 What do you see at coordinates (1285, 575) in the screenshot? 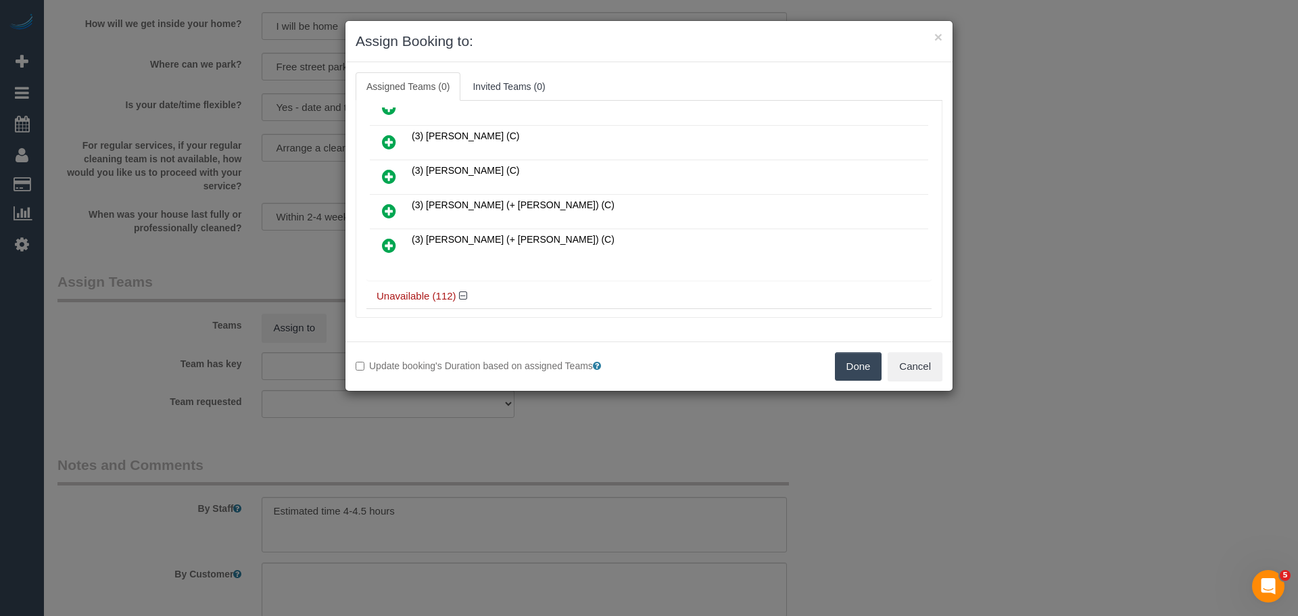
I see `span: 5` at bounding box center [1285, 575].